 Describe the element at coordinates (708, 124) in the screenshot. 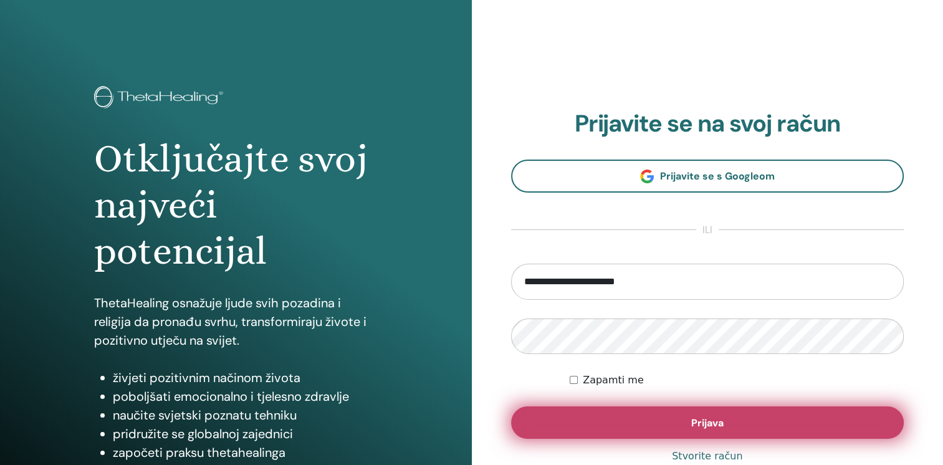

I see `h2: Prijavite se na svoj račun` at that location.